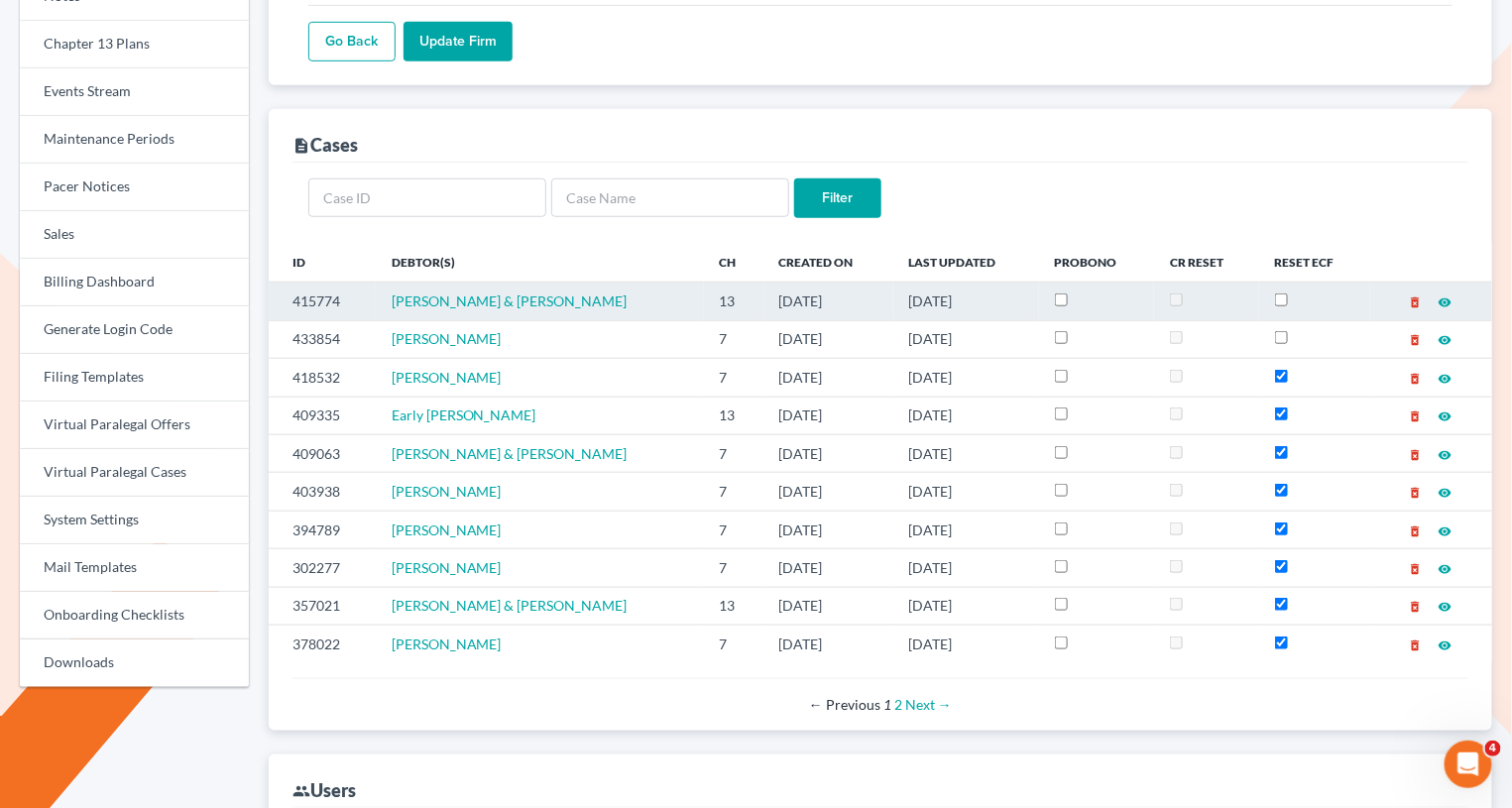 The width and height of the screenshot is (1512, 808). I want to click on th: Ch, so click(734, 262).